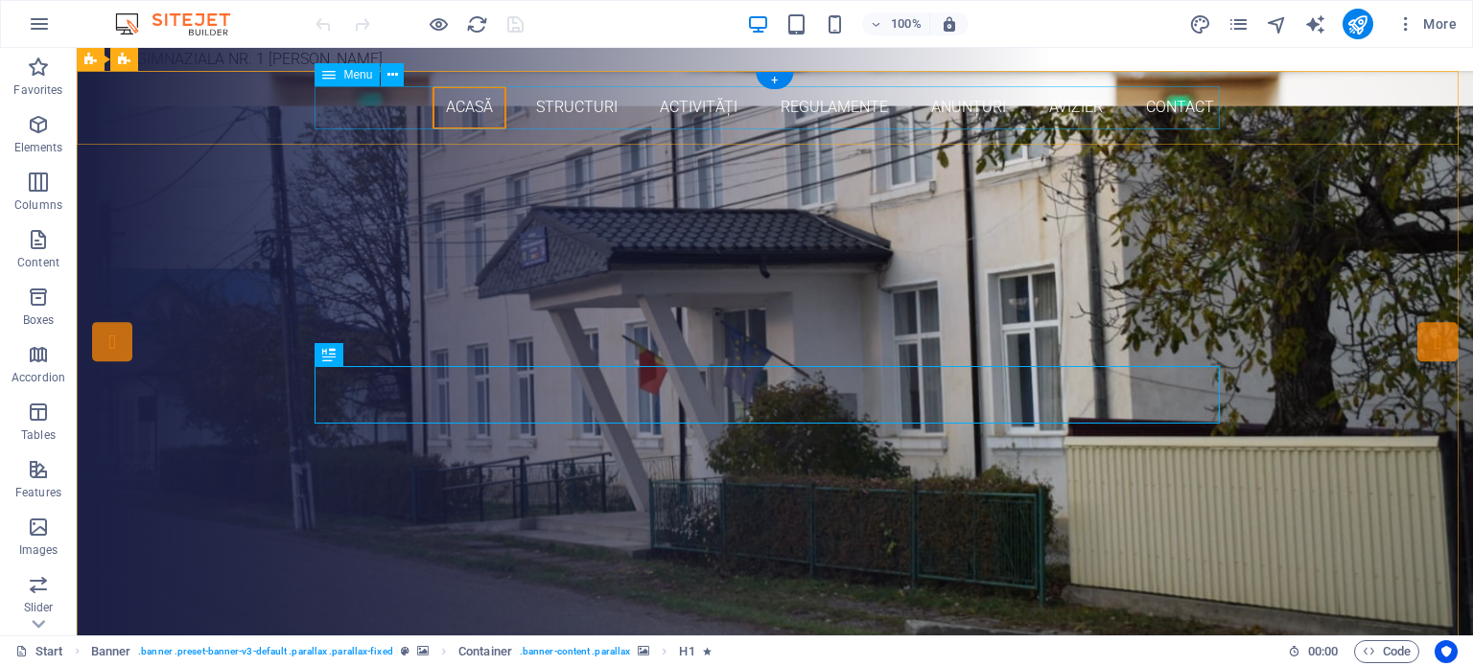  Describe the element at coordinates (38, 550) in the screenshot. I see `p: Images` at that location.